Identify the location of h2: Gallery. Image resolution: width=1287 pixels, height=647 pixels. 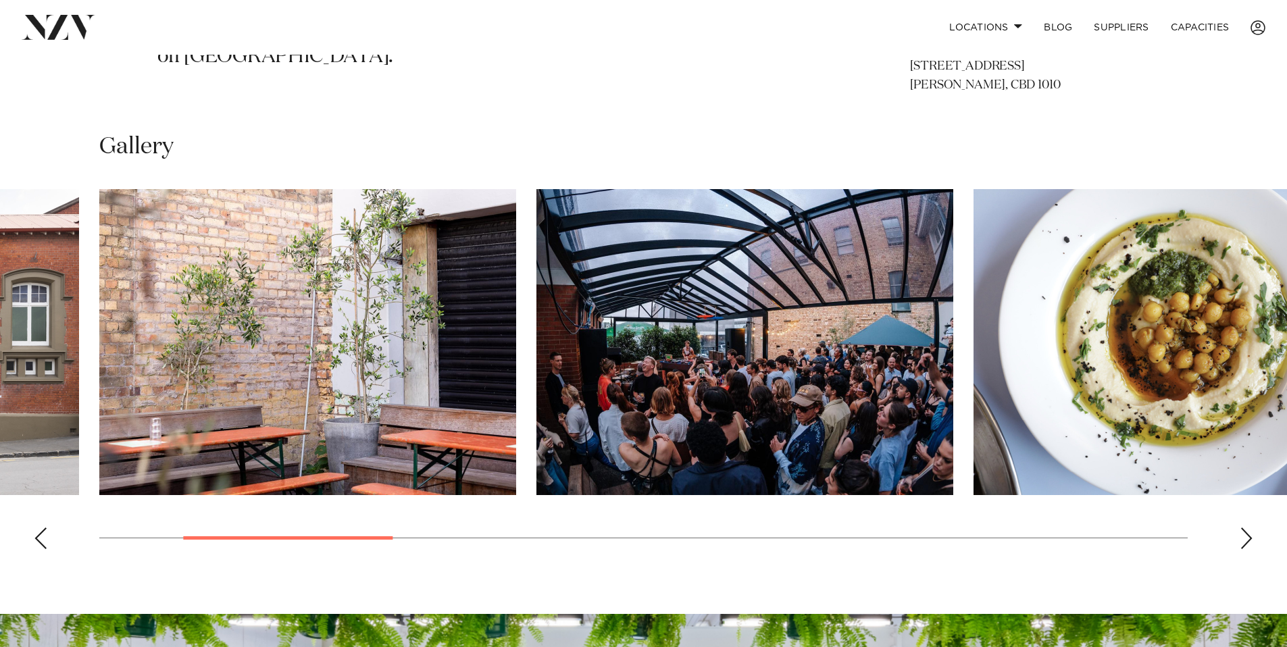
(136, 147).